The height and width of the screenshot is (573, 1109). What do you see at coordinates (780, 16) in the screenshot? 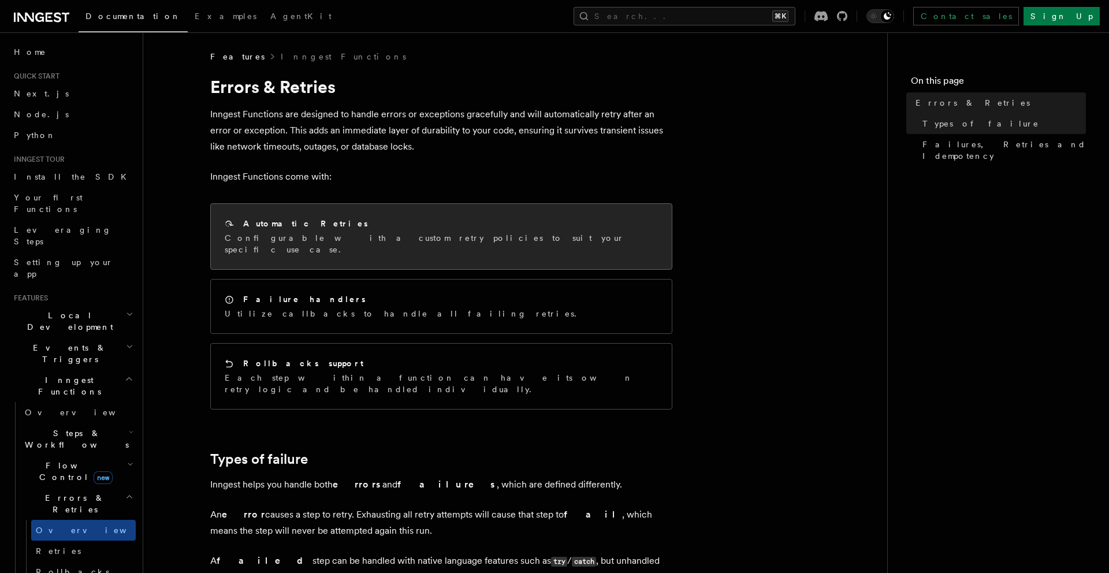
I see `kbd: ⌘K` at bounding box center [780, 16].